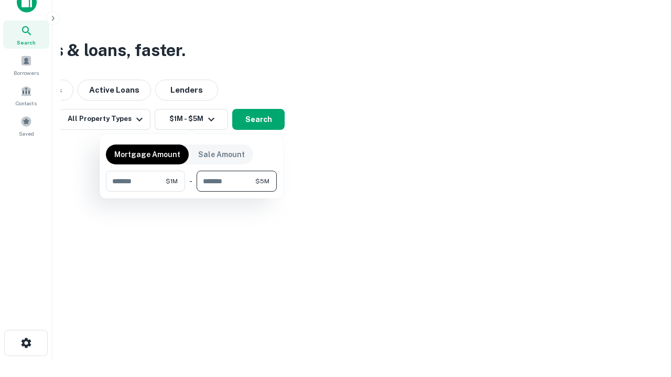 The image size is (671, 377). What do you see at coordinates (262, 181) in the screenshot?
I see `span: $5M` at bounding box center [262, 181].